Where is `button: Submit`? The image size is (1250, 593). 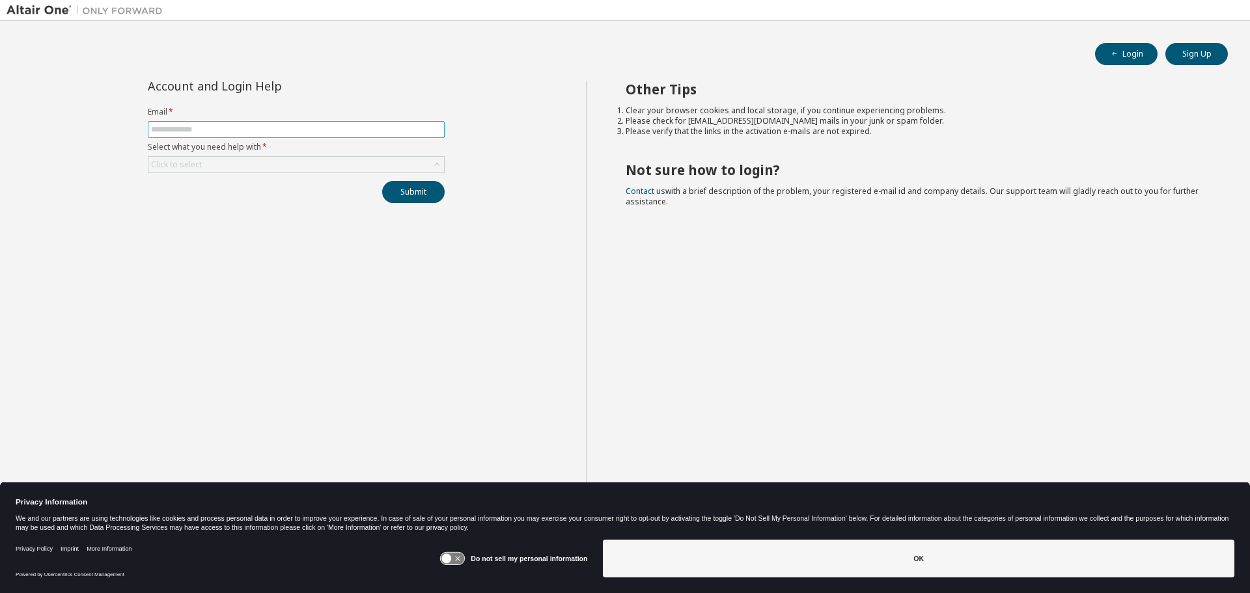 button: Submit is located at coordinates (413, 192).